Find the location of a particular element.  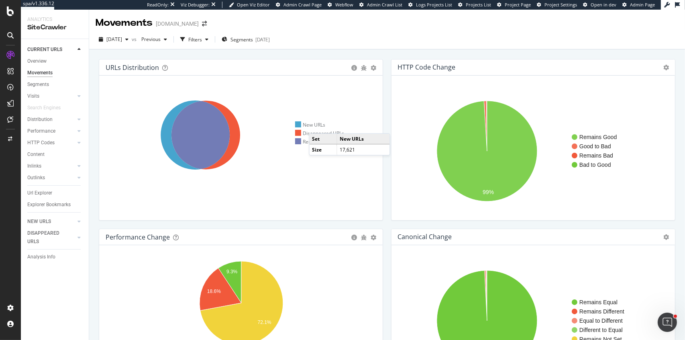

div: Outlinks is located at coordinates (36, 177).